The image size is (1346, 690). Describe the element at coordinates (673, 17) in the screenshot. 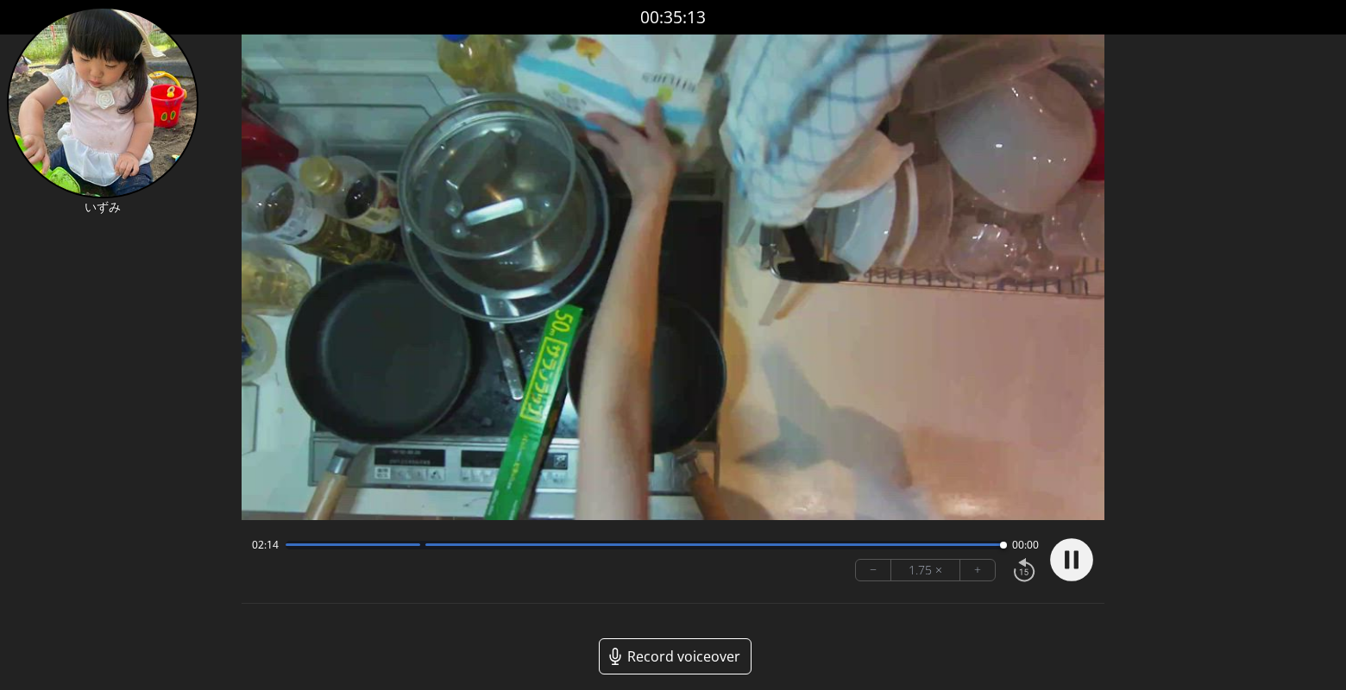

I see `a: 00:35:13` at that location.